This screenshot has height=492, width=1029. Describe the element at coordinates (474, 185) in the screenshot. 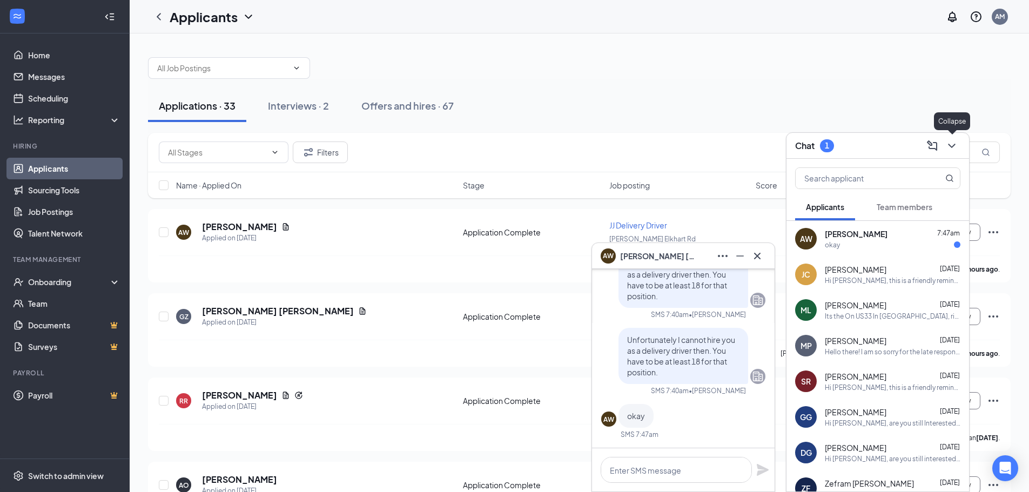

I see `span: Stage` at that location.